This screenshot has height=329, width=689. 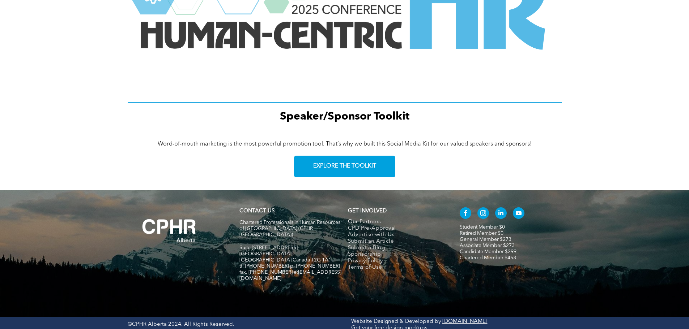 What do you see at coordinates (396, 248) in the screenshot?
I see `a: Submit a Blog` at bounding box center [396, 248].